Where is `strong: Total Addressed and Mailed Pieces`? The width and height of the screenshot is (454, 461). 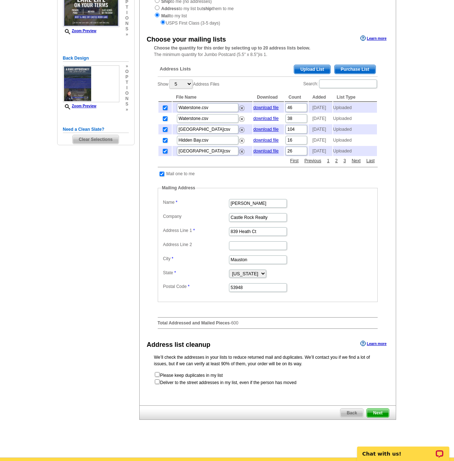
strong: Total Addressed and Mailed Pieces is located at coordinates (193, 323).